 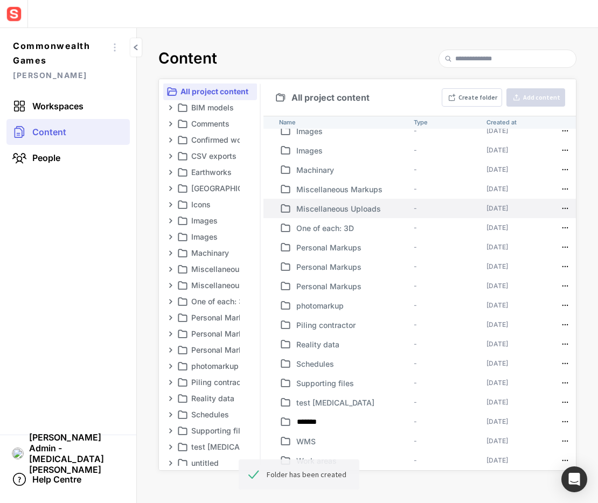 I want to click on div: Open Intercom Messenger, so click(x=575, y=480).